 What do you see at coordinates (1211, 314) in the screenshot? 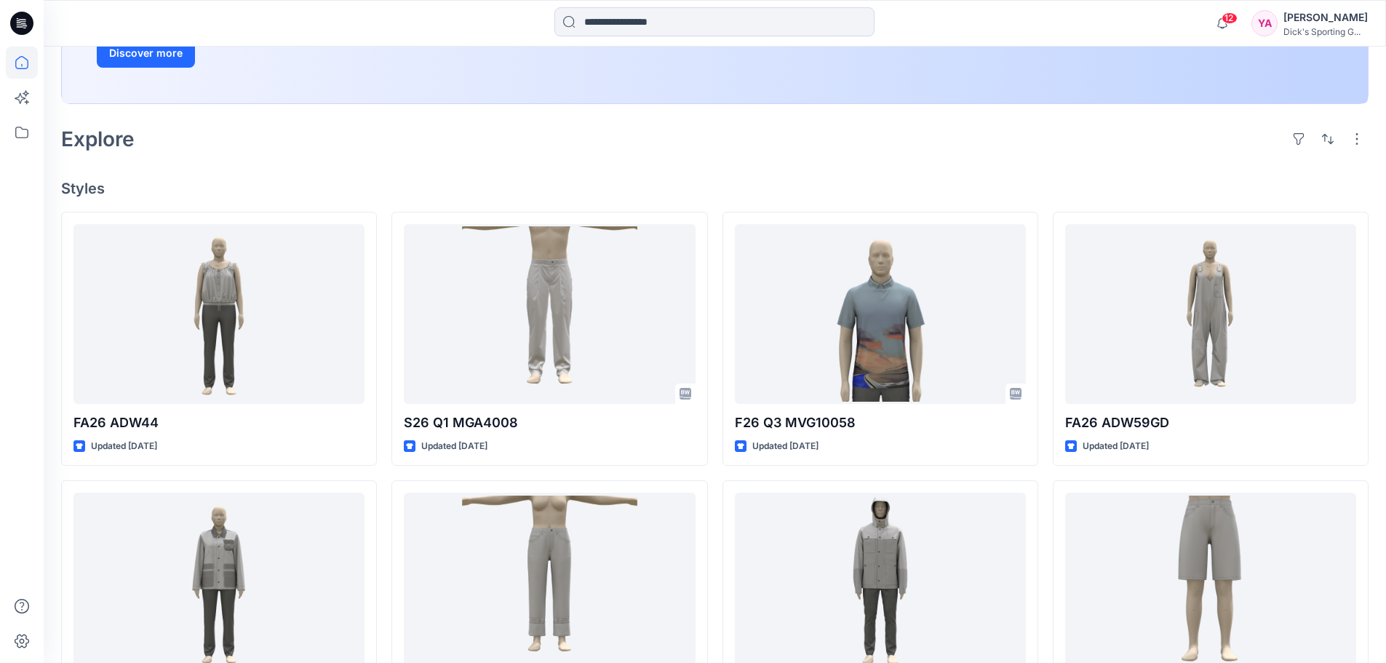
I see `a: FA26 ADW59GD` at bounding box center [1211, 314].